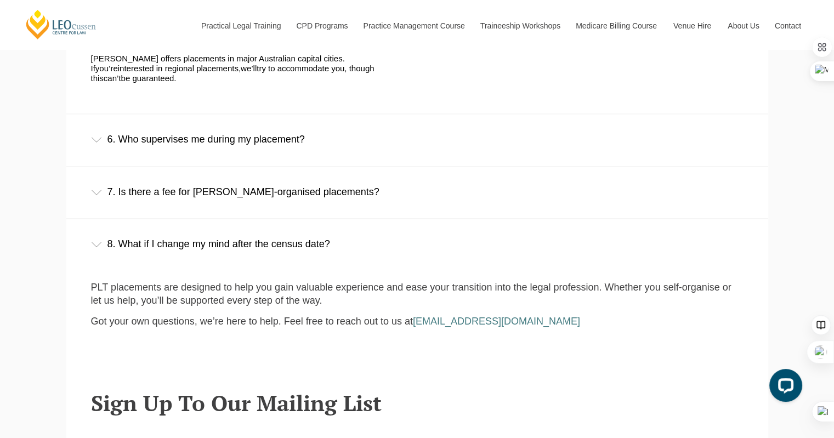 The image size is (834, 438). What do you see at coordinates (106, 68) in the screenshot?
I see `span: you’re` at bounding box center [106, 68].